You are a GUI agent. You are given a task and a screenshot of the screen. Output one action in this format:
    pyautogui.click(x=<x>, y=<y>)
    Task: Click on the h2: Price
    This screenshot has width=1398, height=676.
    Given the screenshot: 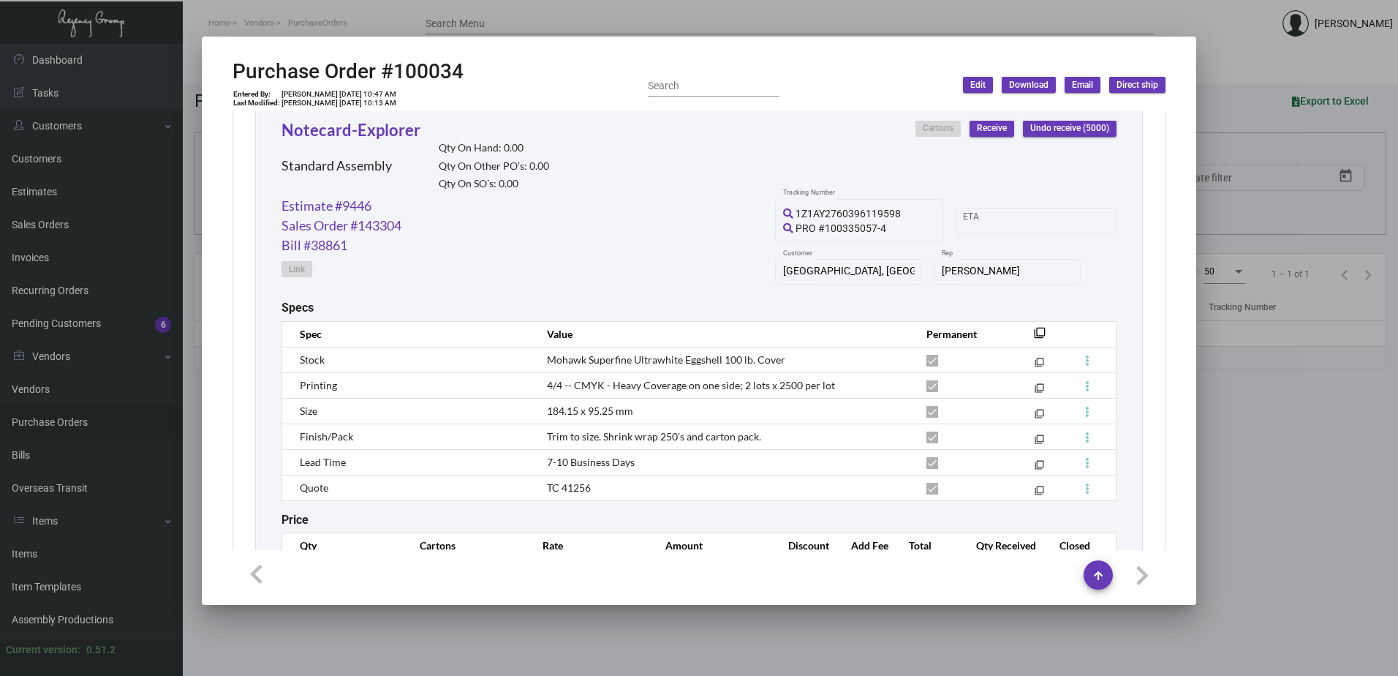 What is the action you would take?
    pyautogui.click(x=295, y=519)
    